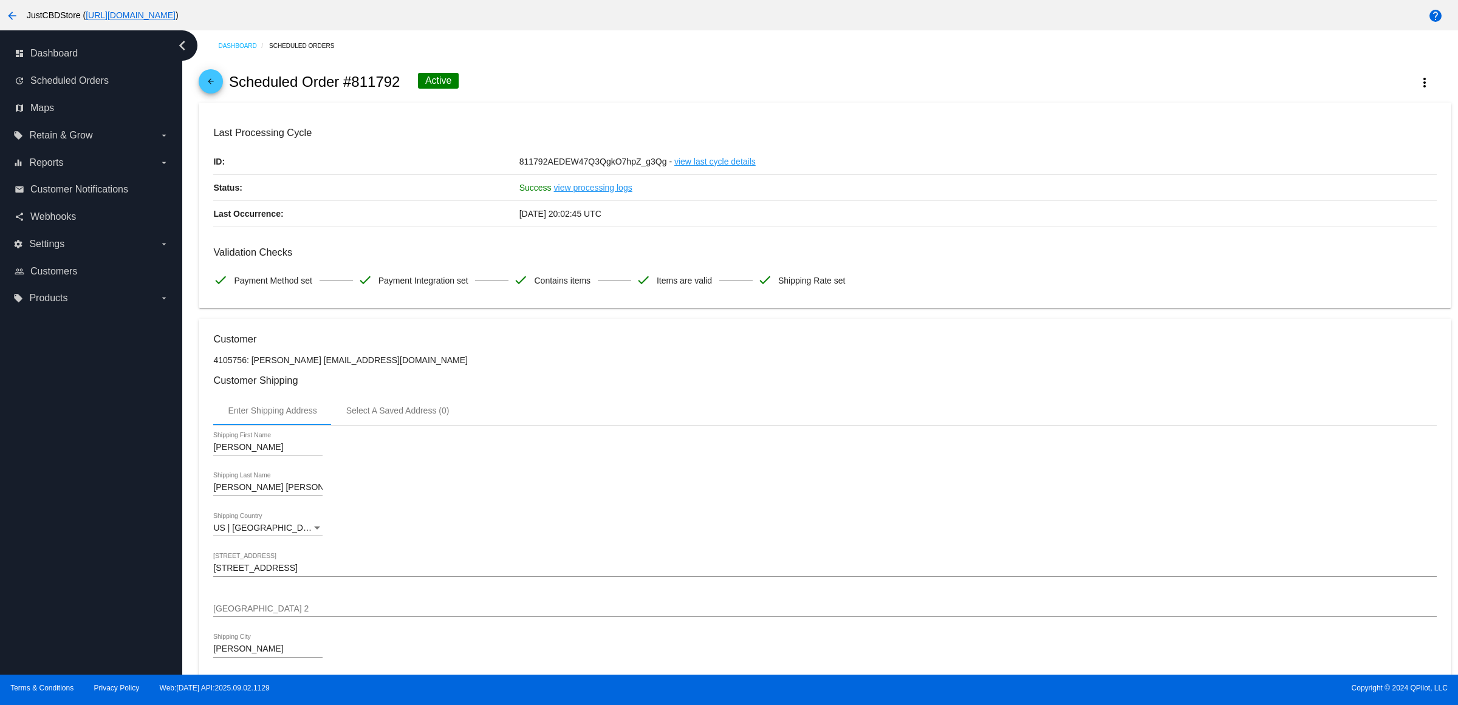 The image size is (1458, 705). What do you see at coordinates (92, 53) in the screenshot?
I see `a: dashboard Dashboard` at bounding box center [92, 53].